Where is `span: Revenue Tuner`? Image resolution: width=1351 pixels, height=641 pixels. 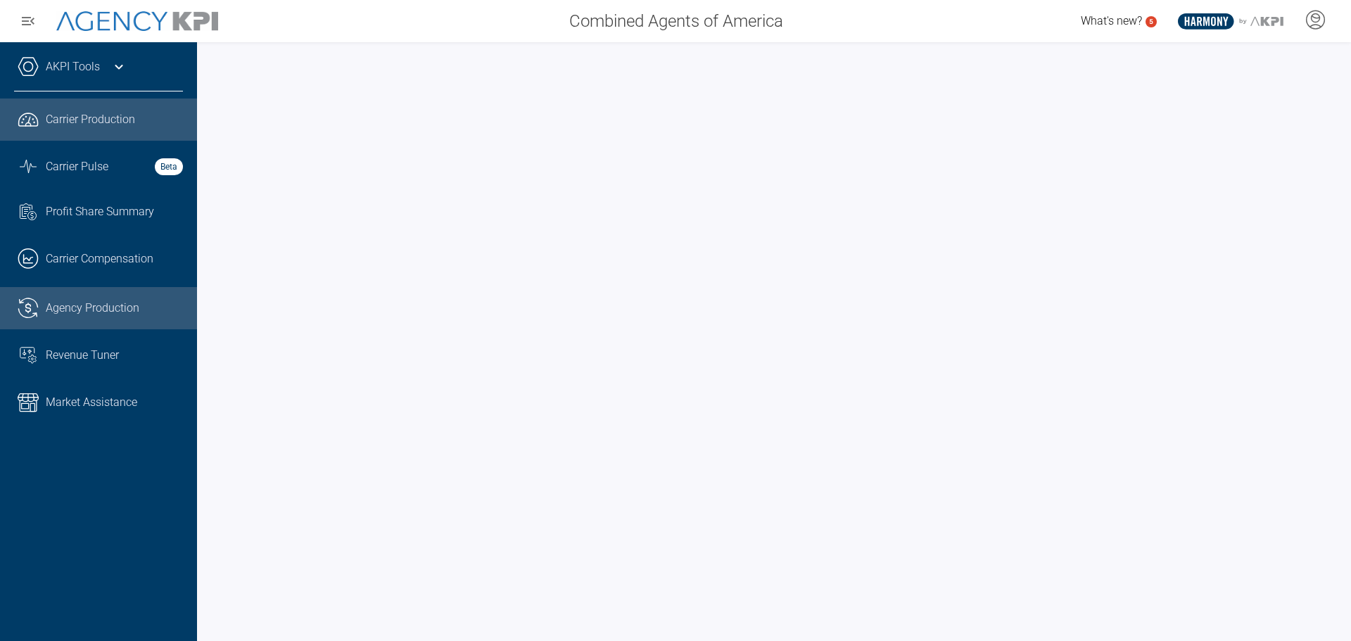 span: Revenue Tuner is located at coordinates (82, 355).